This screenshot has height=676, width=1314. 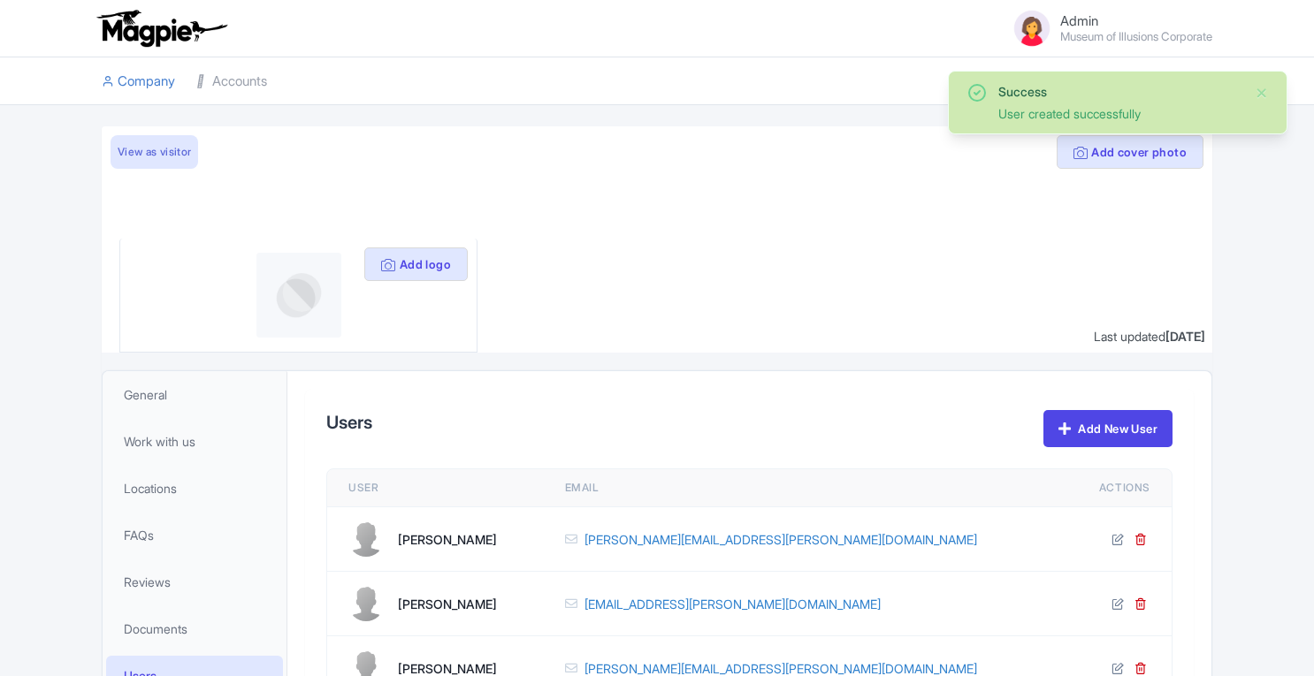 I want to click on img: avatar_key_member-9c1dde93af8b07d7383eb8b5fb890c87.png, so click(x=1032, y=28).